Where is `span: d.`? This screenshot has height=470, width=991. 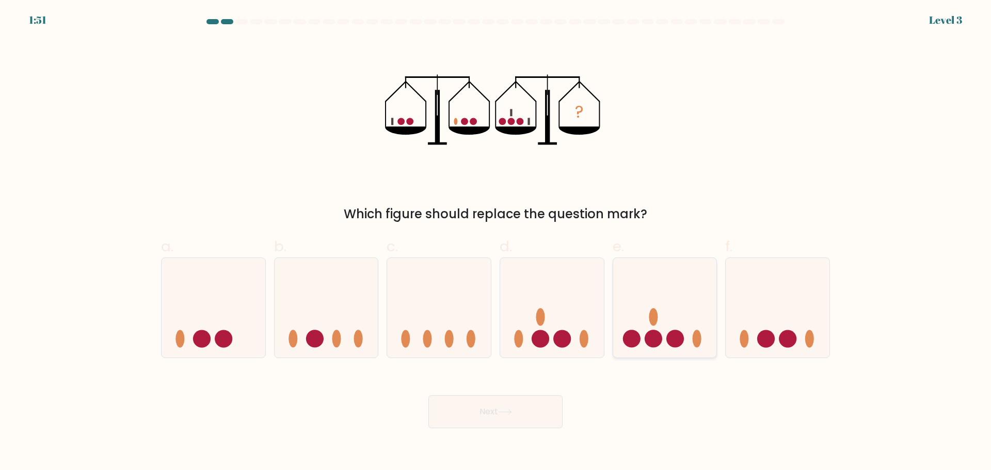 span: d. is located at coordinates (506, 246).